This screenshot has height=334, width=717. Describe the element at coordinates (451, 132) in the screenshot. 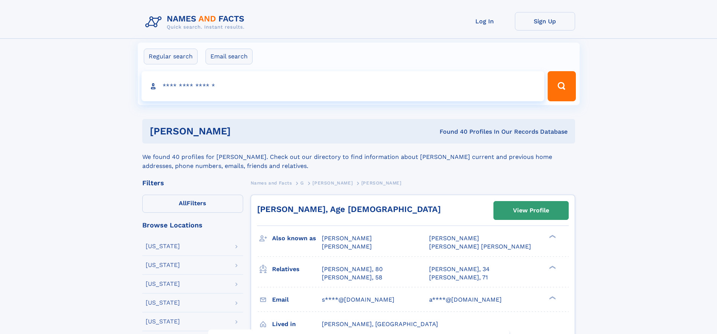

I see `div: Found 40 Profiles In Our Records Database` at that location.